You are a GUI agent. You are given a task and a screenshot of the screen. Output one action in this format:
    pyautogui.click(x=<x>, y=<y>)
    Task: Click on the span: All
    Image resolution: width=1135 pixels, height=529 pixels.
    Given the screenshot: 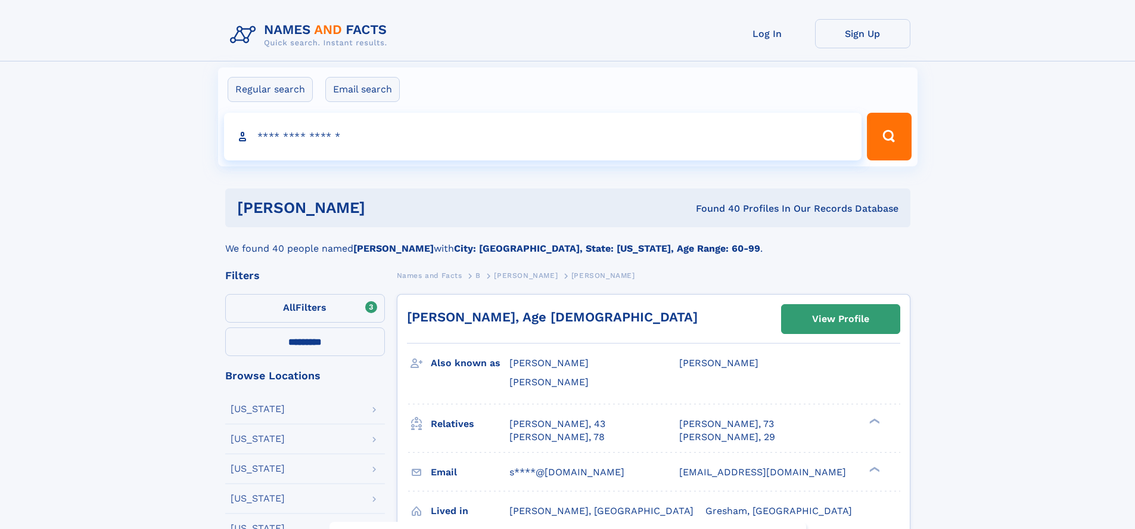 What is the action you would take?
    pyautogui.click(x=289, y=307)
    